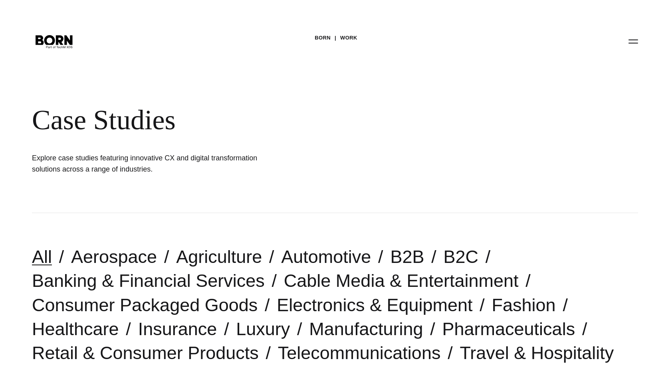 The width and height of the screenshot is (670, 389). What do you see at coordinates (322, 38) in the screenshot?
I see `a: BORN` at bounding box center [322, 38].